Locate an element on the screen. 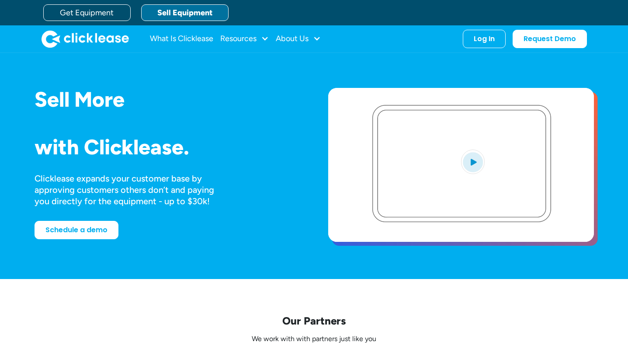  h1: with Clicklease. is located at coordinates (167, 147).